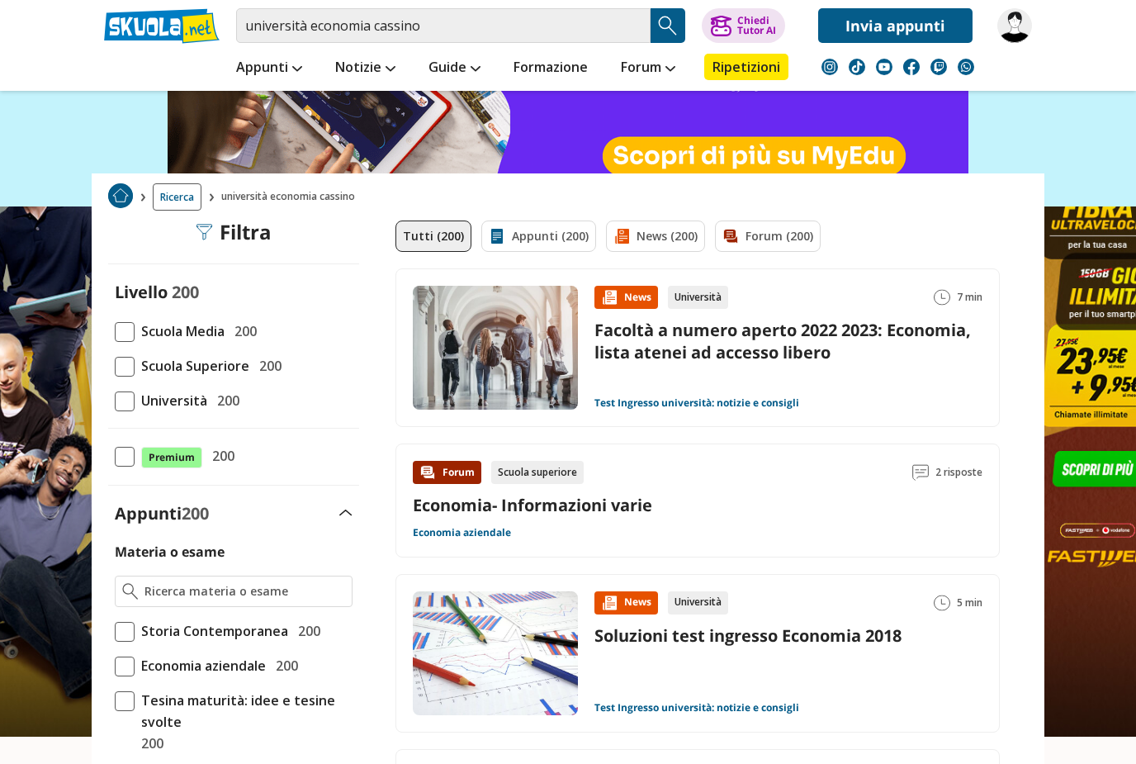 This screenshot has width=1136, height=764. I want to click on a: Tutti (200), so click(433, 236).